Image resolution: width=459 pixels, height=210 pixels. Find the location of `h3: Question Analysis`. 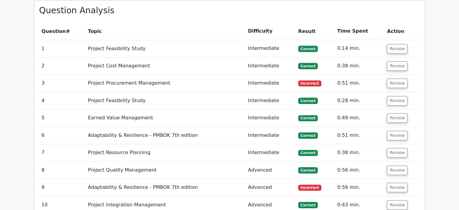

h3: Question Analysis is located at coordinates (230, 11).